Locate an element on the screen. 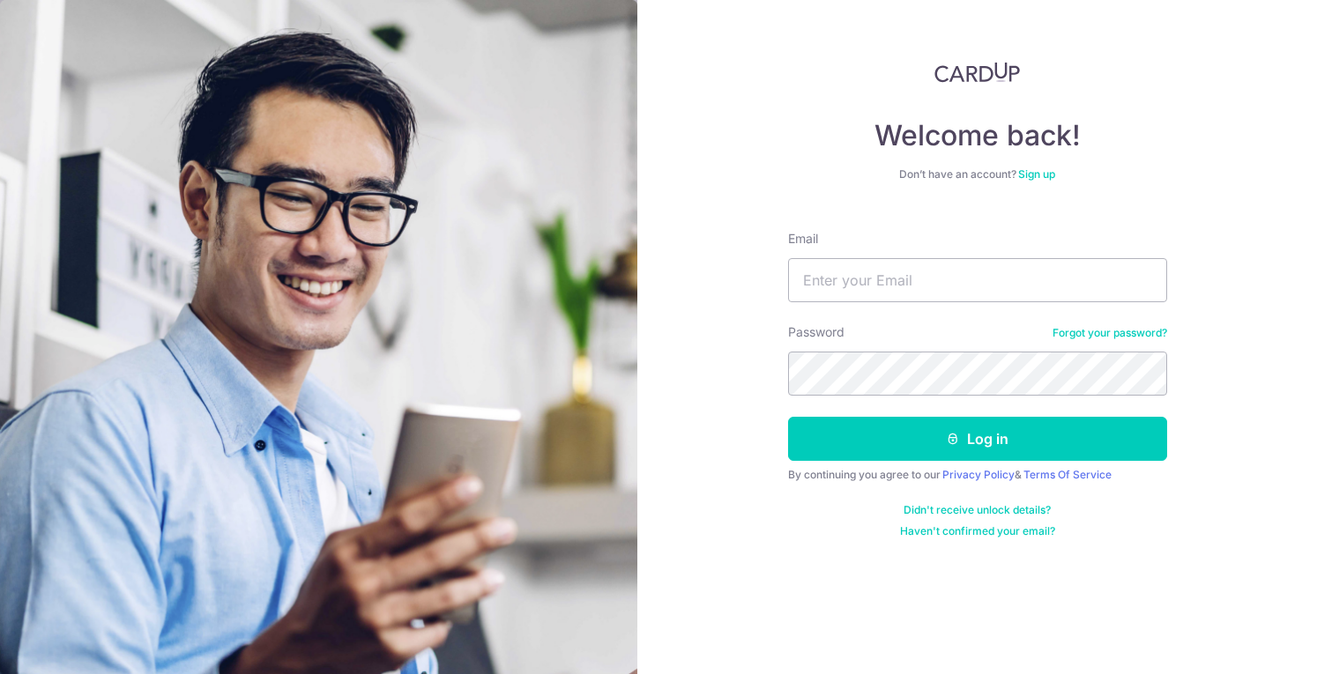  a: Forgot your password? is located at coordinates (1110, 333).